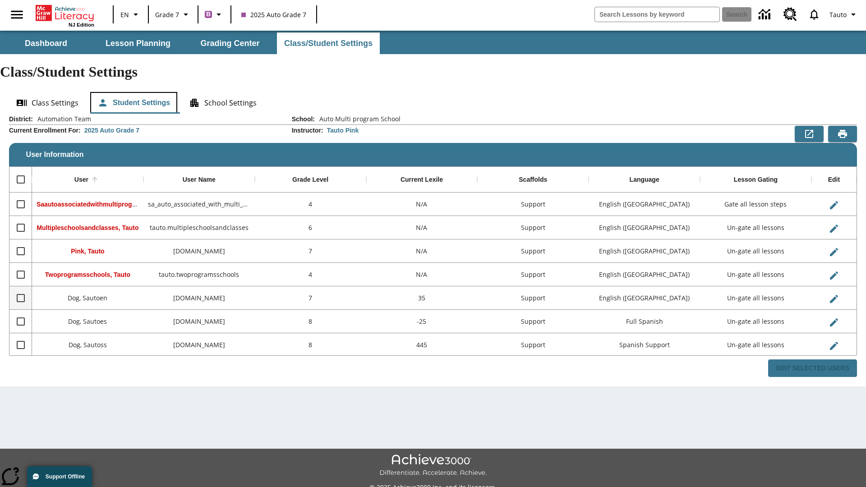 This screenshot has width=866, height=487. I want to click on div: Scaffolds, so click(533, 180).